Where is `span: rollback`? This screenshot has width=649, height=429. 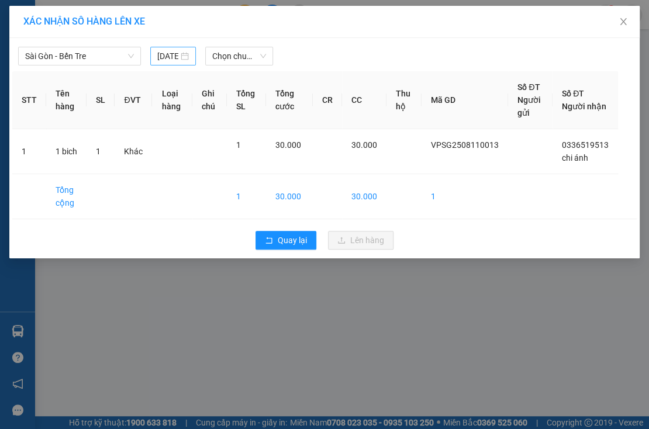
span: rollback is located at coordinates (269, 241).